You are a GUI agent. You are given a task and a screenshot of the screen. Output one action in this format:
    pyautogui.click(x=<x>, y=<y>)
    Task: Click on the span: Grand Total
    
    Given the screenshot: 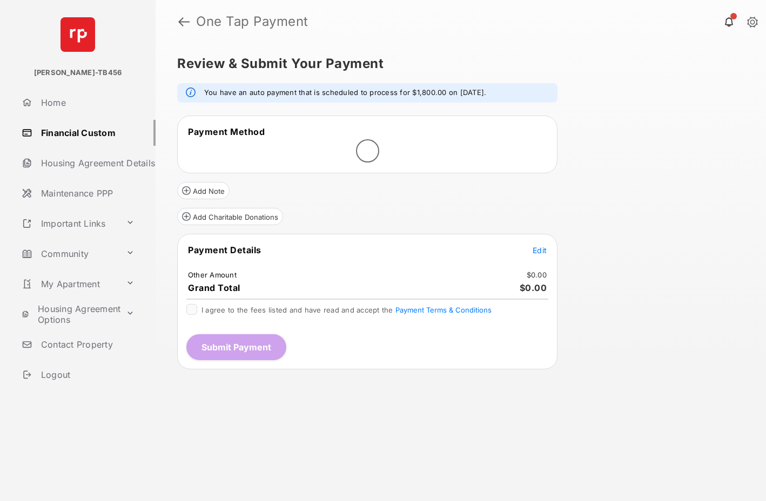 What is the action you would take?
    pyautogui.click(x=214, y=288)
    